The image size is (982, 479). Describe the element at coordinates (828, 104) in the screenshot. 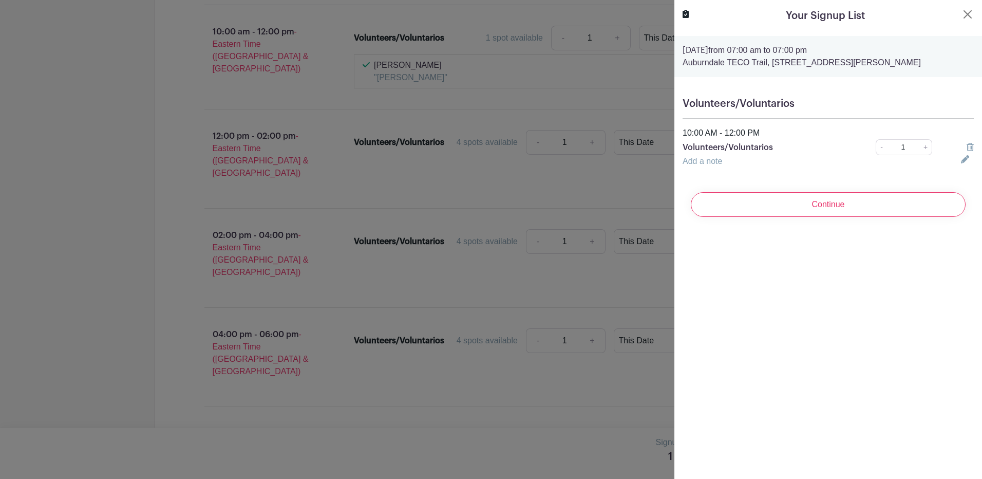

I see `h5: Volunteers/Voluntarios` at that location.